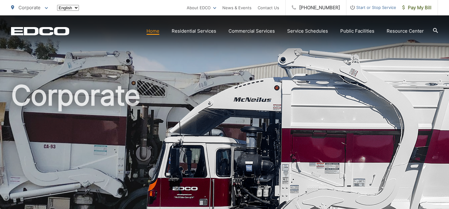 The width and height of the screenshot is (449, 209). I want to click on span: Pay My Bill, so click(417, 8).